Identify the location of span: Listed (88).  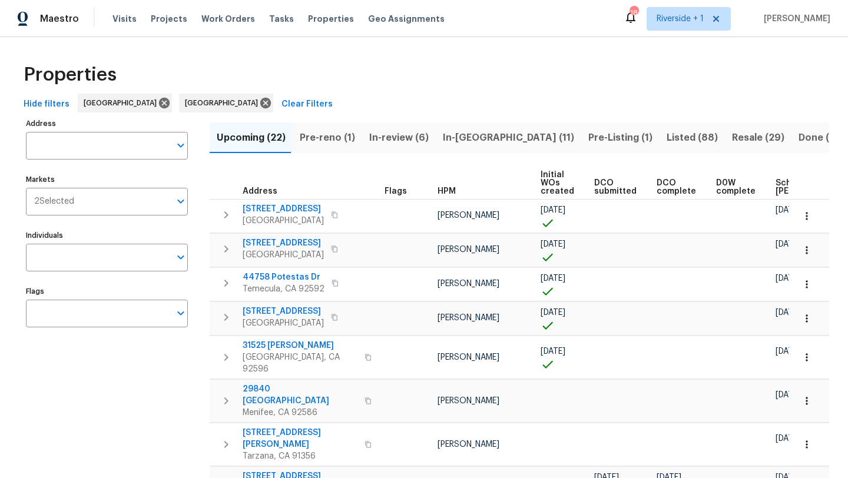
(692, 138).